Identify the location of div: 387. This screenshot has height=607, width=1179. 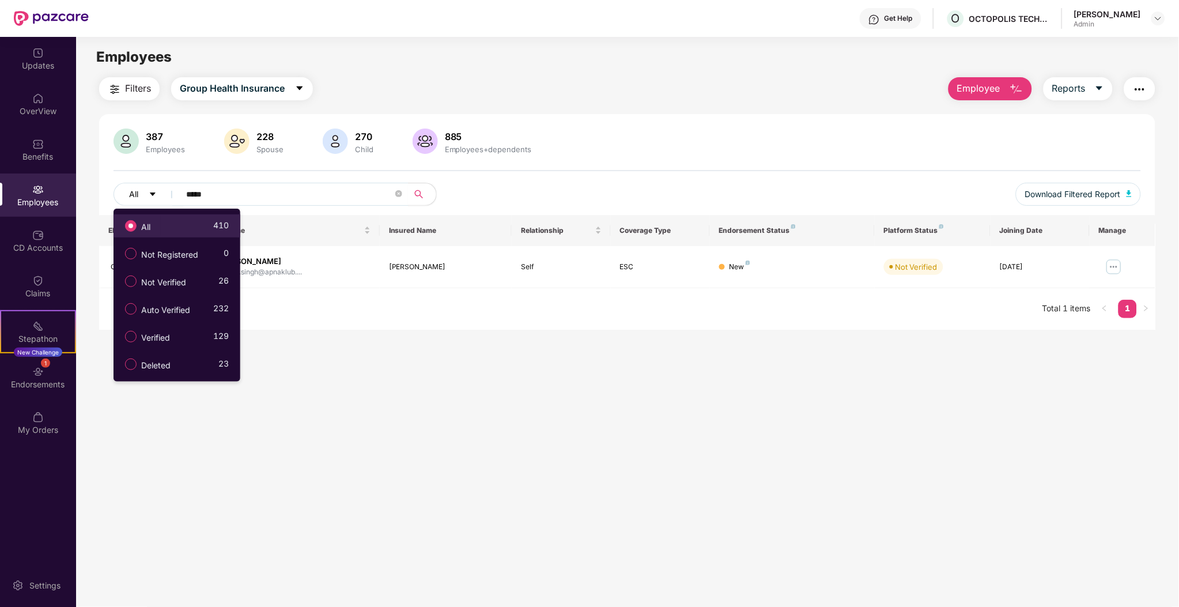
(165, 137).